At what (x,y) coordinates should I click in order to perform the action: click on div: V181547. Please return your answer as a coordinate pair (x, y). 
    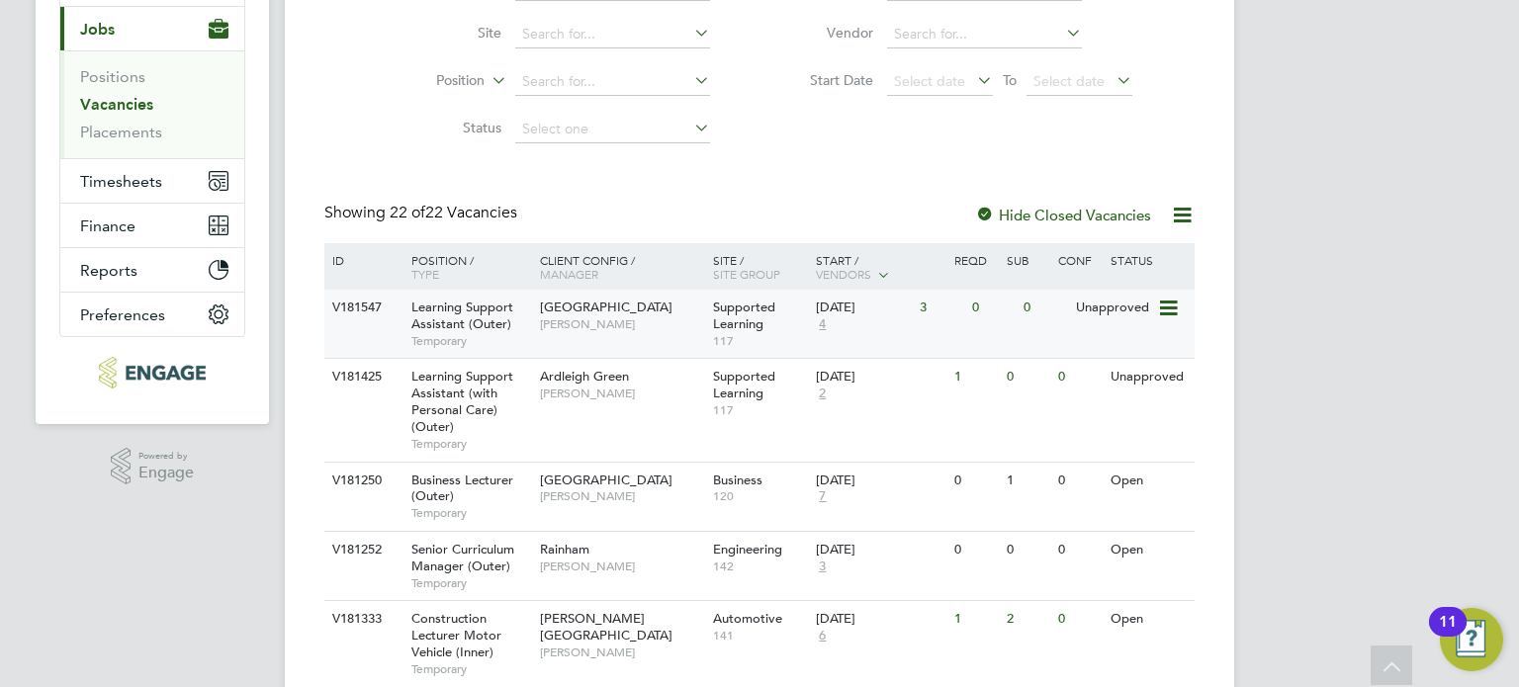
    Looking at the image, I should click on (362, 308).